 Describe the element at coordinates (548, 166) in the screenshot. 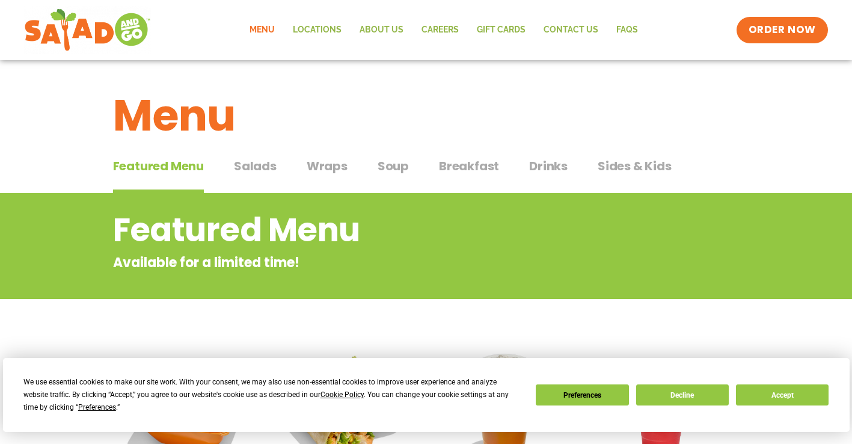

I see `span: Drinks` at that location.